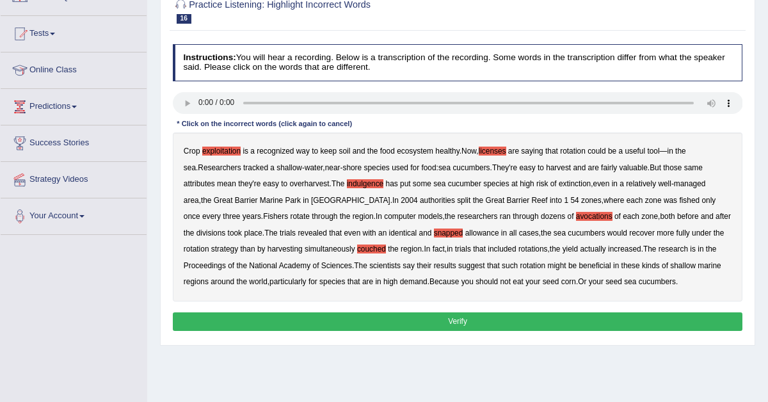 The image size is (768, 402). What do you see at coordinates (463, 200) in the screenshot?
I see `b: split` at bounding box center [463, 200].